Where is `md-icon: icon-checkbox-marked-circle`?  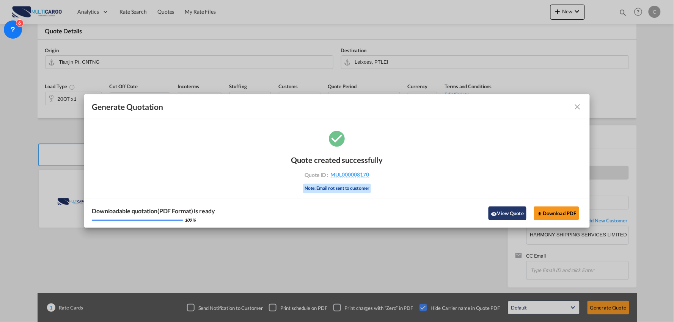 md-icon: icon-checkbox-marked-circle is located at coordinates (337, 138).